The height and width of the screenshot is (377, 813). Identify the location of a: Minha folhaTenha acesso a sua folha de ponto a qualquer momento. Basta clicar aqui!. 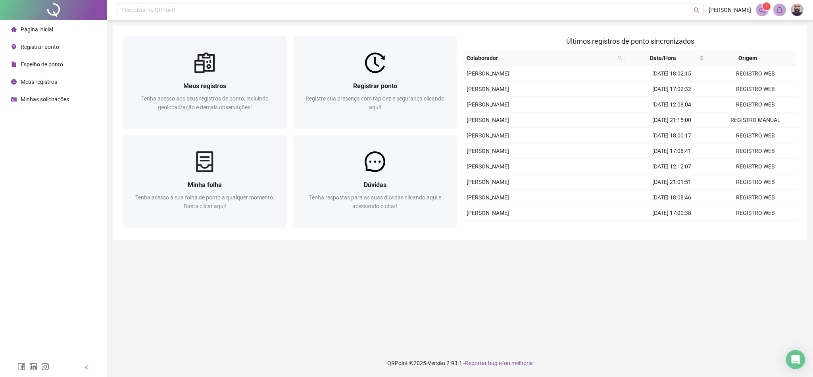
(205, 181).